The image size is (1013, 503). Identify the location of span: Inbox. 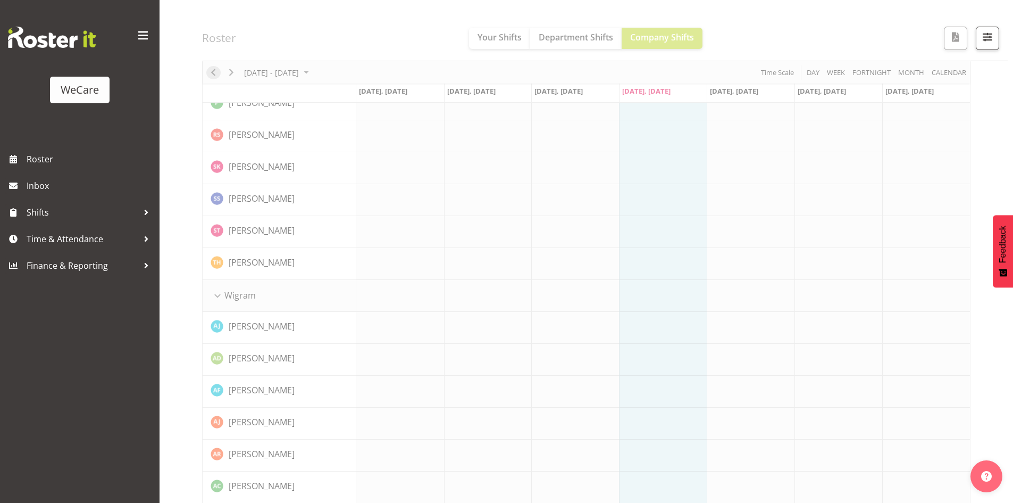
(90, 186).